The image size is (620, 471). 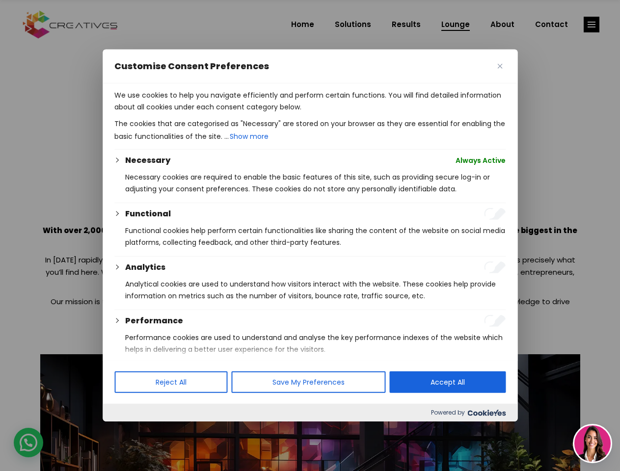 I want to click on button: Accept All, so click(x=447, y=382).